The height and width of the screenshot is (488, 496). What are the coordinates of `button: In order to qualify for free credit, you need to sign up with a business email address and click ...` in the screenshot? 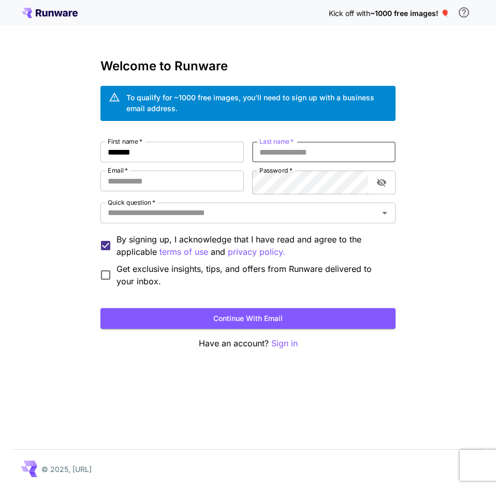 It's located at (464, 12).